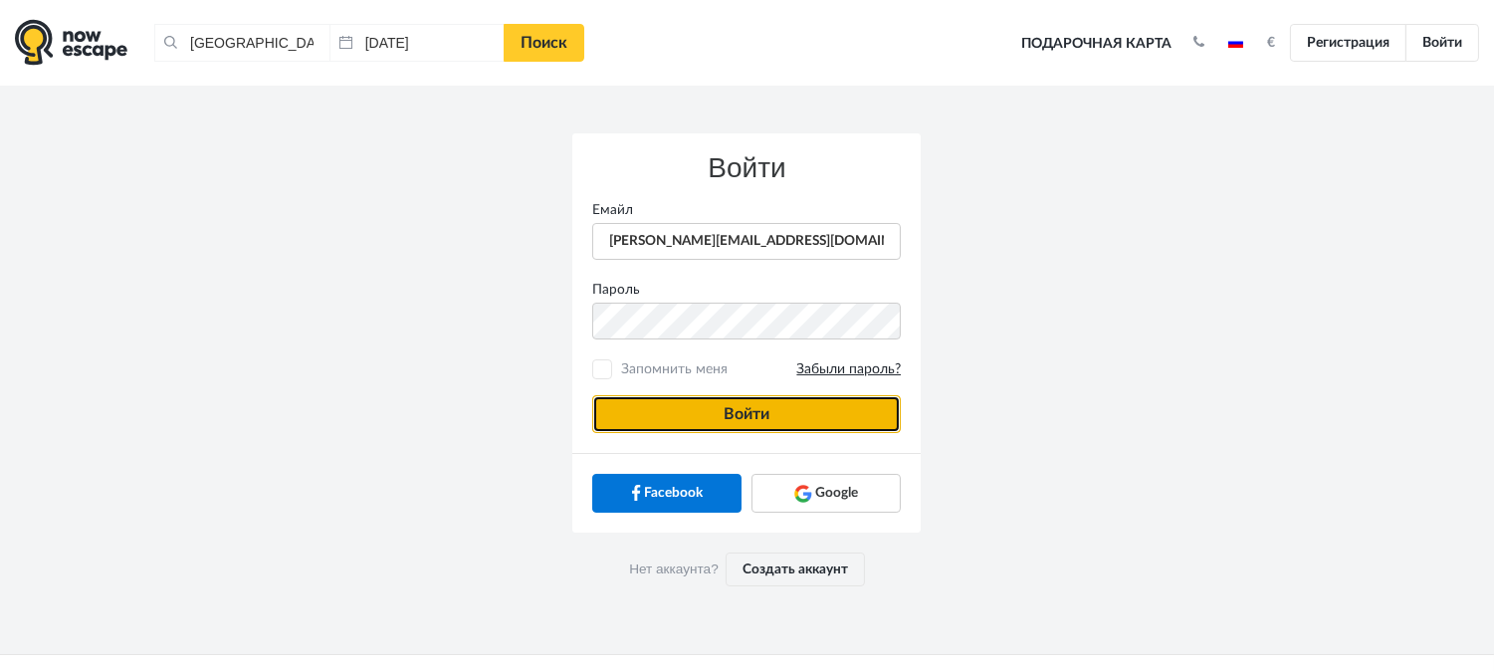  Describe the element at coordinates (826, 493) in the screenshot. I see `a: Google` at that location.